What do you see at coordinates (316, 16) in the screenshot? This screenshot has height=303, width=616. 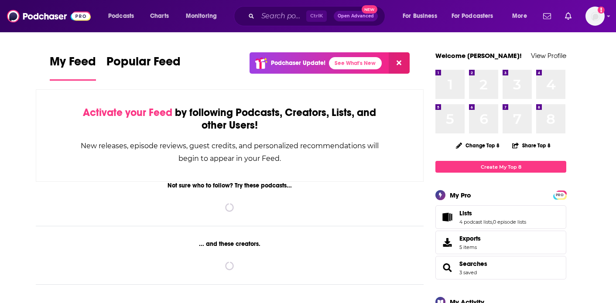 I see `span: Ctrl K` at bounding box center [316, 16].